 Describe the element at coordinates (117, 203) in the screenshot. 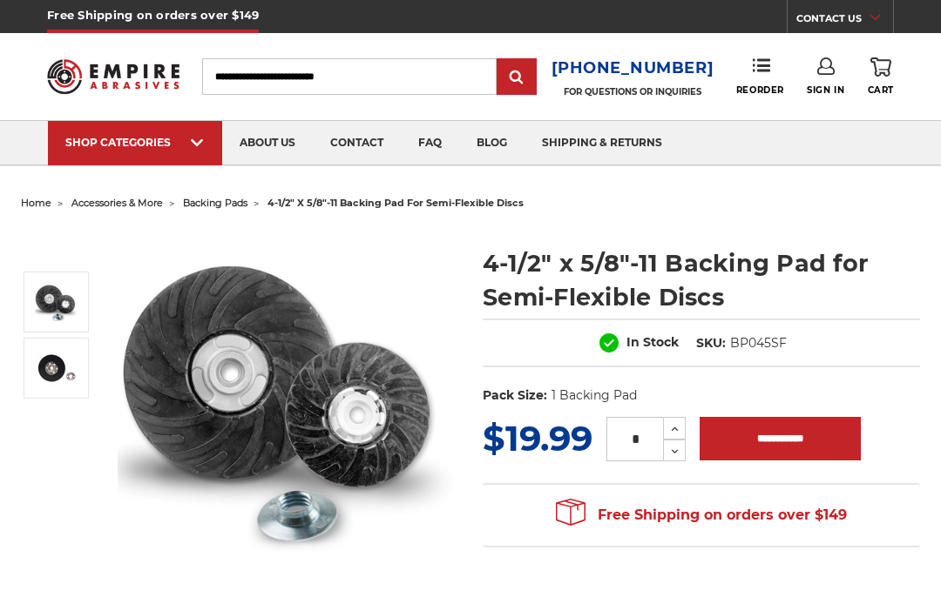

I see `a: accessories & more` at that location.